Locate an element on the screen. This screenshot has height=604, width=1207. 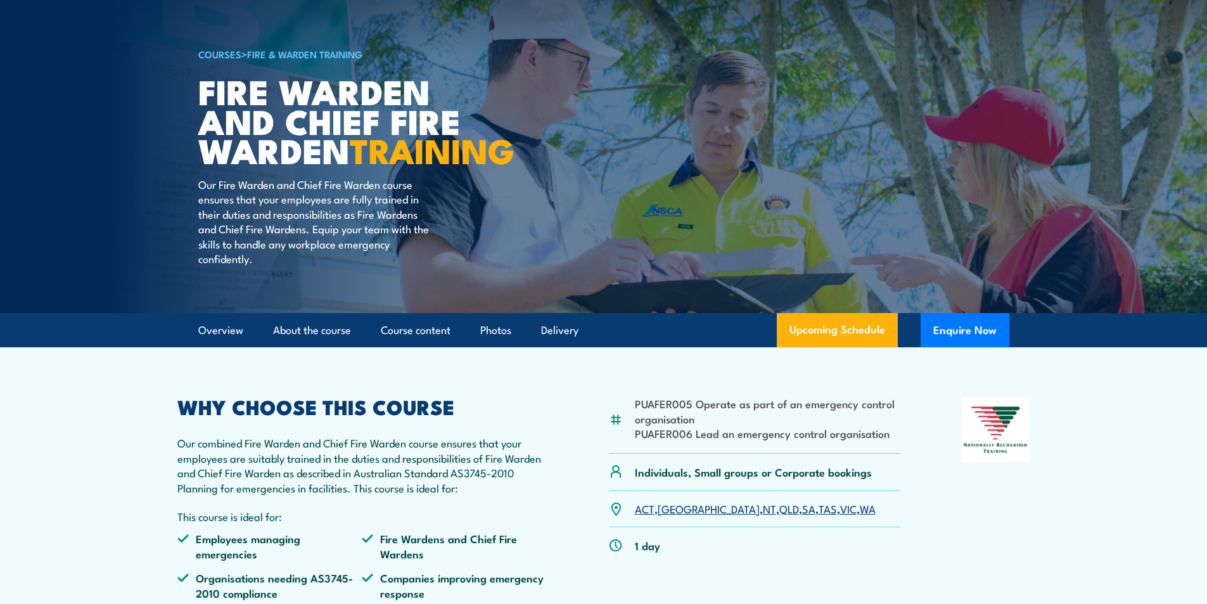
a: NT is located at coordinates (769, 508).